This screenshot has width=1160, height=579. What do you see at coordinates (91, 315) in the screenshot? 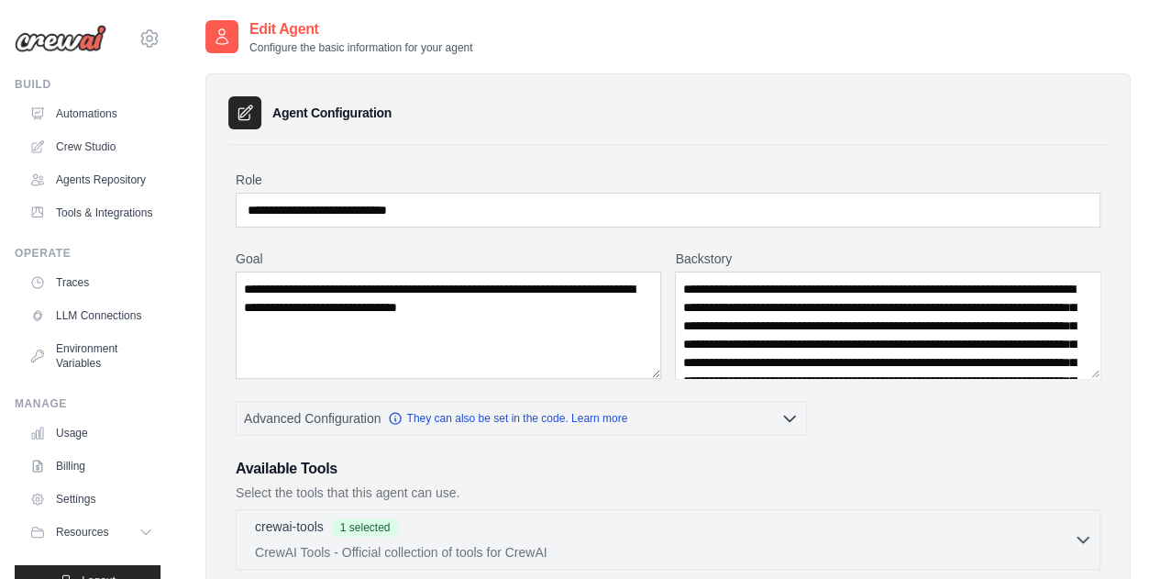
I see `a: LLM Connections` at bounding box center [91, 315].